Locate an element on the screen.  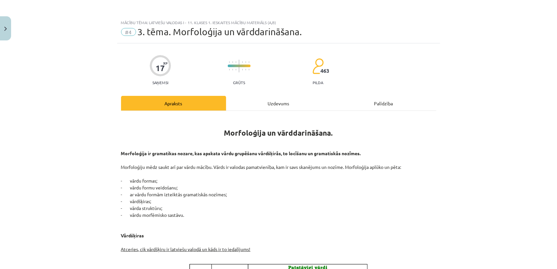
span: XP is located at coordinates (165, 63).